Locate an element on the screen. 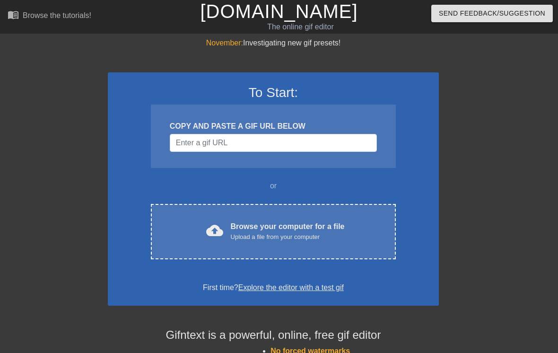 The width and height of the screenshot is (558, 353). button: Send Feedback/Suggestion is located at coordinates (492, 13).